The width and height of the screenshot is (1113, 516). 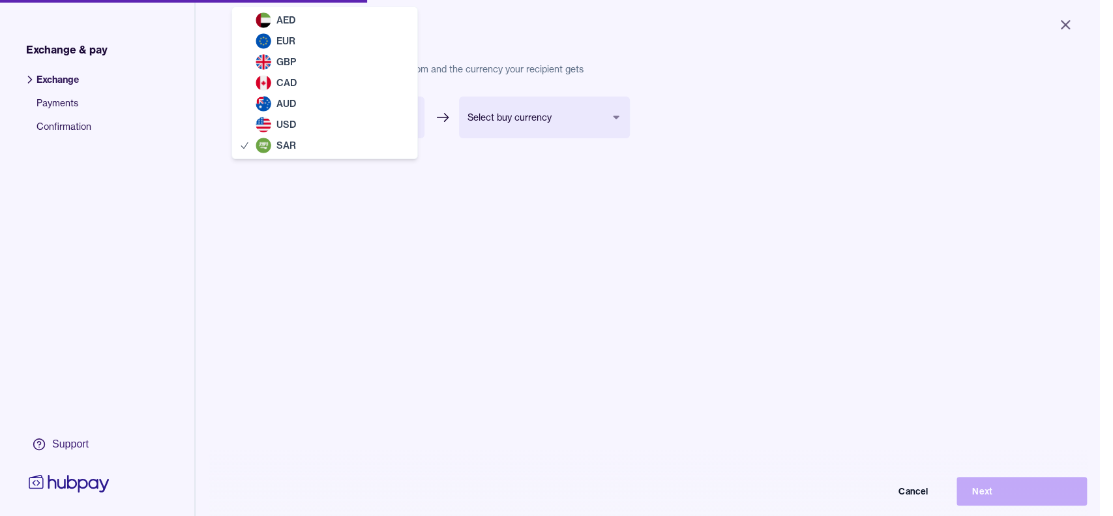 I want to click on span: GBP, so click(x=286, y=62).